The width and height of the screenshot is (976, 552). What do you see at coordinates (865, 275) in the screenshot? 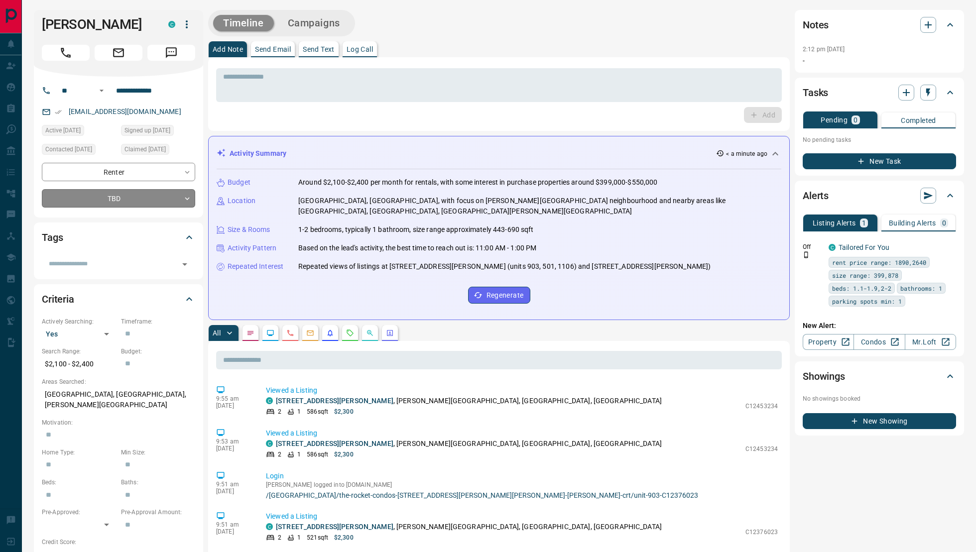
I see `span: size range: 399,878` at bounding box center [865, 275].